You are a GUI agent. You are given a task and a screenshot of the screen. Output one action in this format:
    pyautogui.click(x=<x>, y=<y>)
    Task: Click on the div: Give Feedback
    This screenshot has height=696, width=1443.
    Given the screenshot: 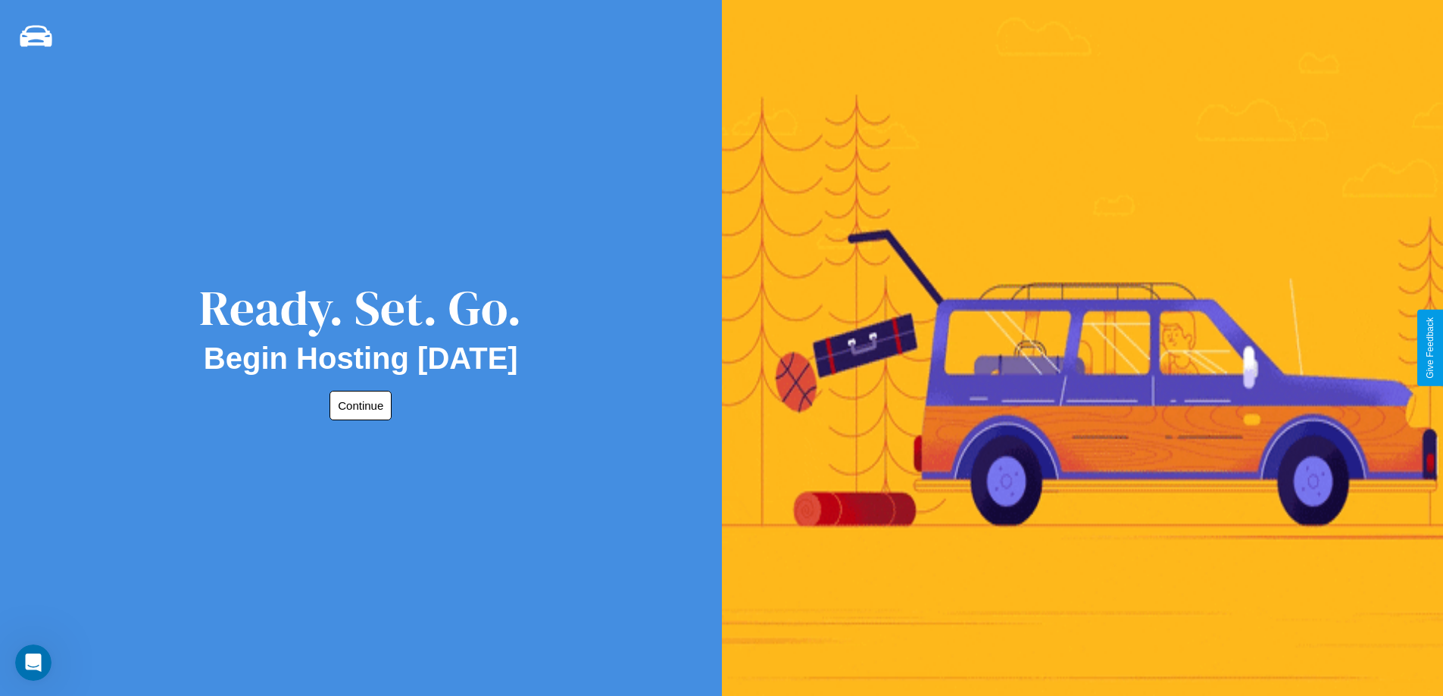 What is the action you would take?
    pyautogui.click(x=1430, y=348)
    